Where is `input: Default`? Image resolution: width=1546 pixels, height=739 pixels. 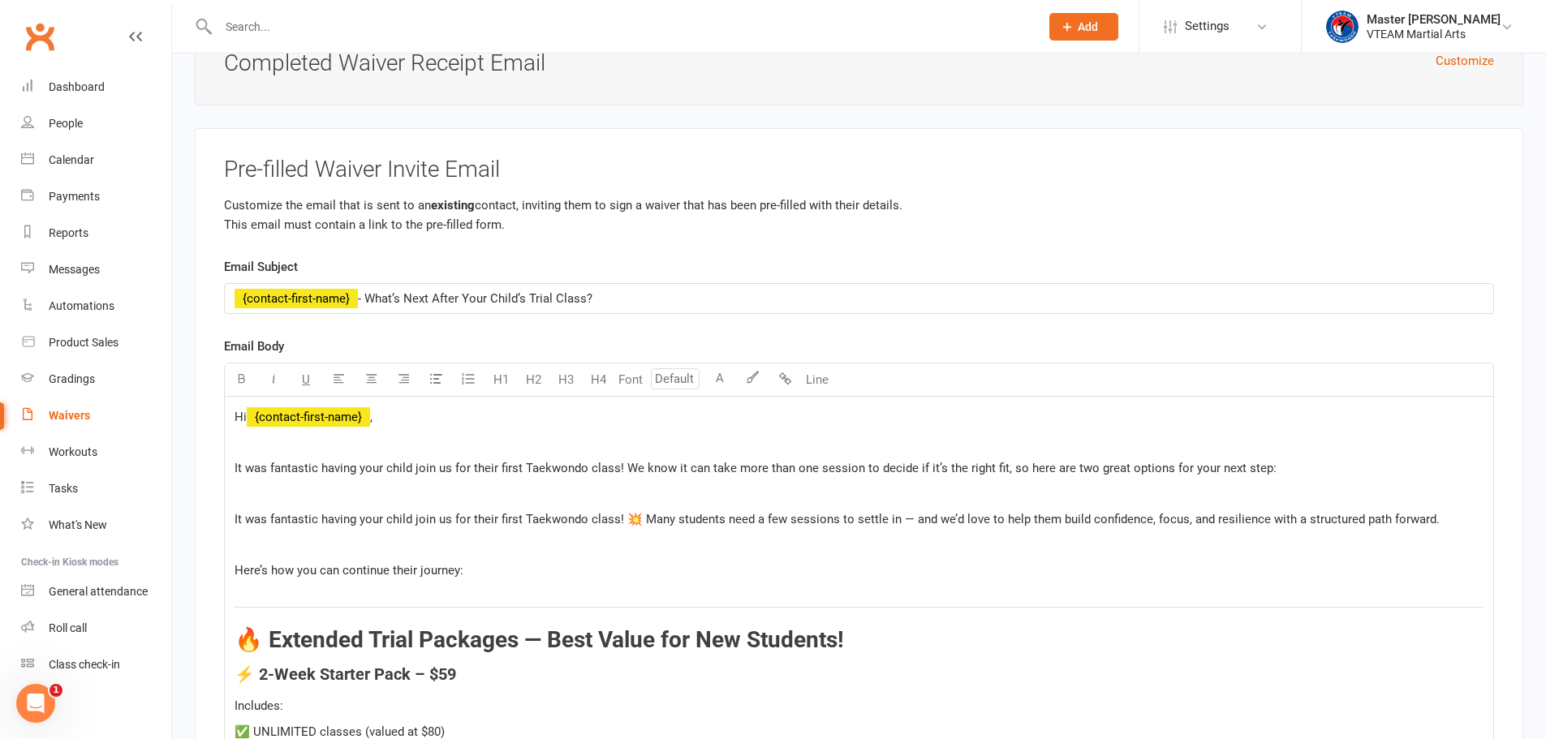
input: Default is located at coordinates (675, 379).